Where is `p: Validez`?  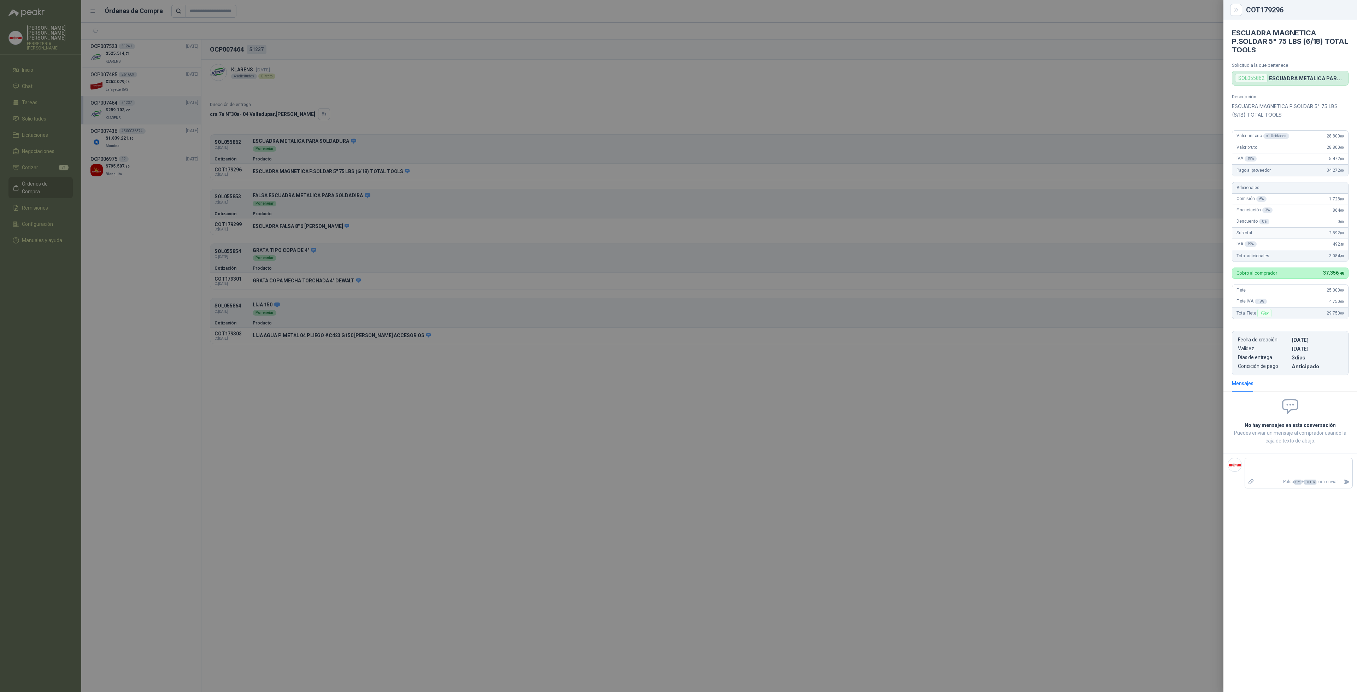
p: Validez is located at coordinates (1263, 348).